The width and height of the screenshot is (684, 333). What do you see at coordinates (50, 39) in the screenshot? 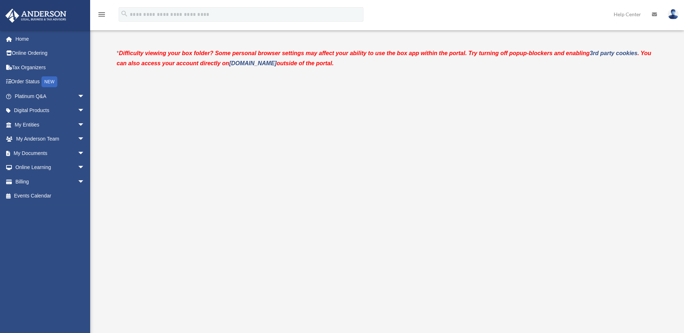
I see `a: Home` at bounding box center [50, 39].